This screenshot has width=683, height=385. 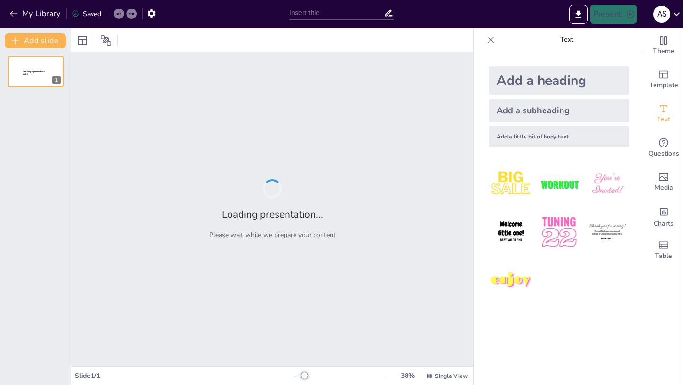 What do you see at coordinates (664, 114) in the screenshot?
I see `div: Add text boxes` at bounding box center [664, 114].